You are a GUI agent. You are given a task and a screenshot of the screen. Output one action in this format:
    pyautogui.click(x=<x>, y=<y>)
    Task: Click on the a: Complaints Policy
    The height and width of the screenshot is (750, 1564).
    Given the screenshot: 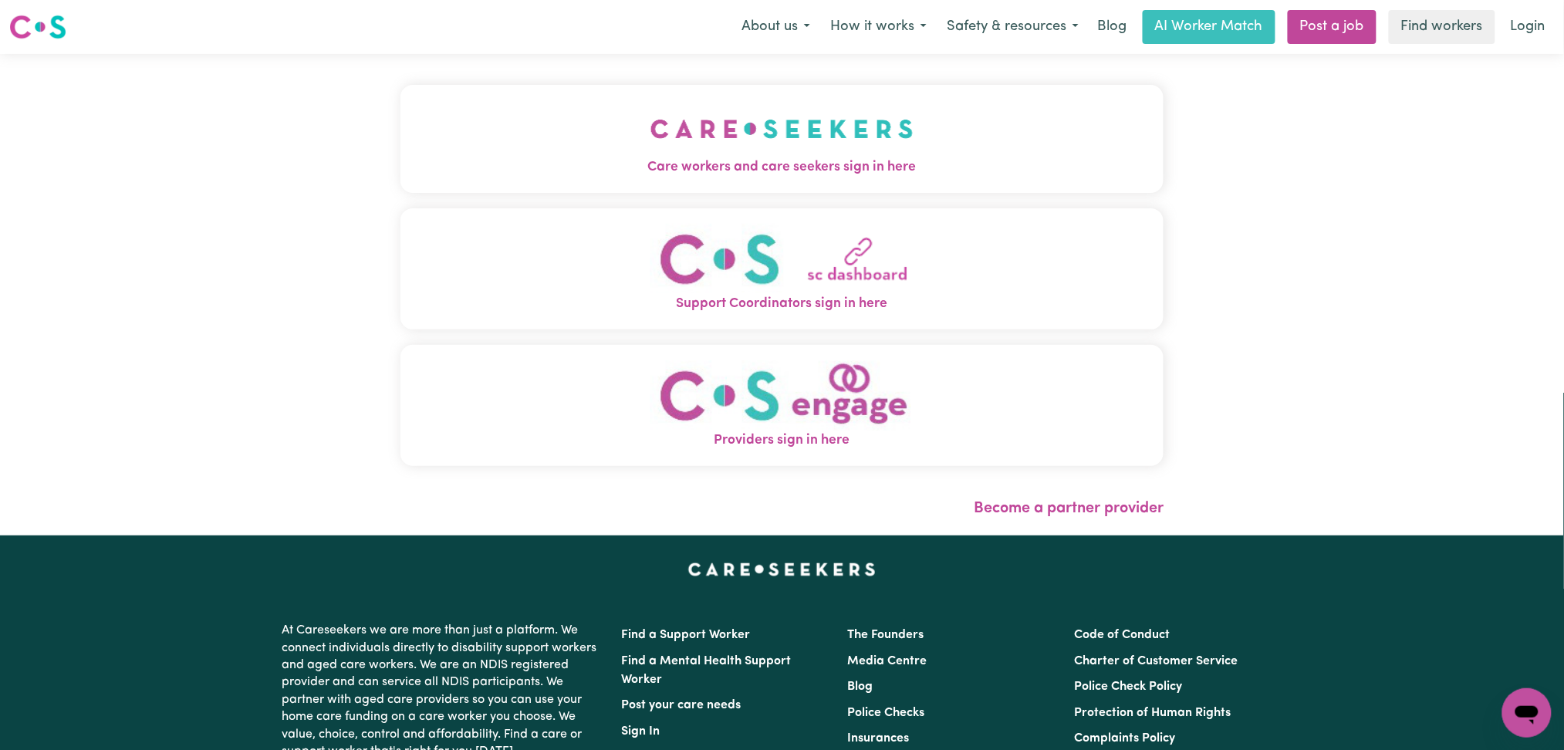 What is the action you would take?
    pyautogui.click(x=1124, y=738)
    